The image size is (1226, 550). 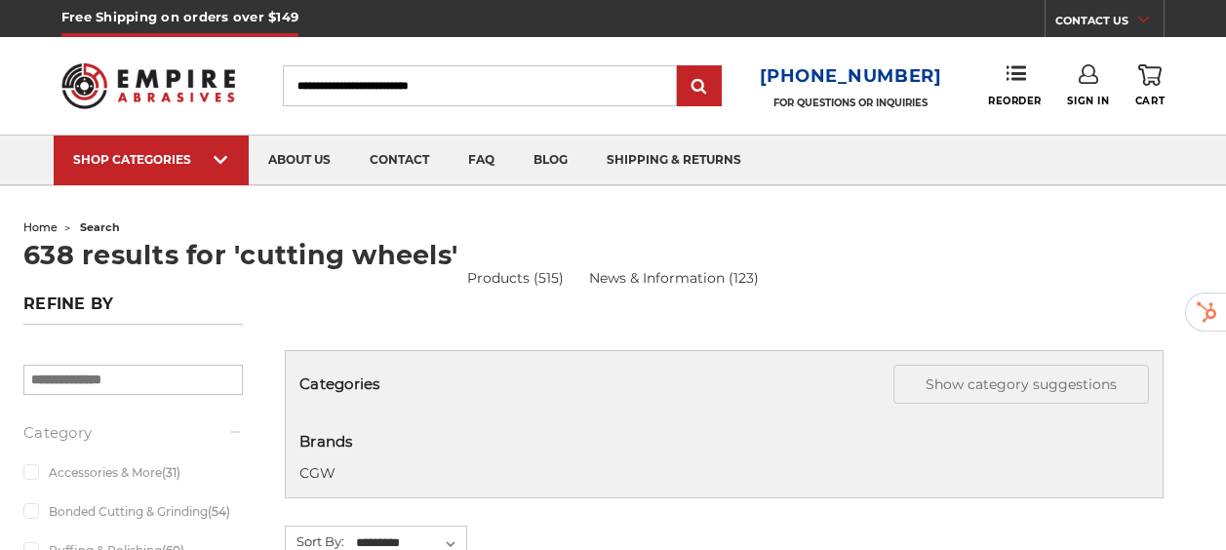 What do you see at coordinates (40, 227) in the screenshot?
I see `span: home` at bounding box center [40, 227].